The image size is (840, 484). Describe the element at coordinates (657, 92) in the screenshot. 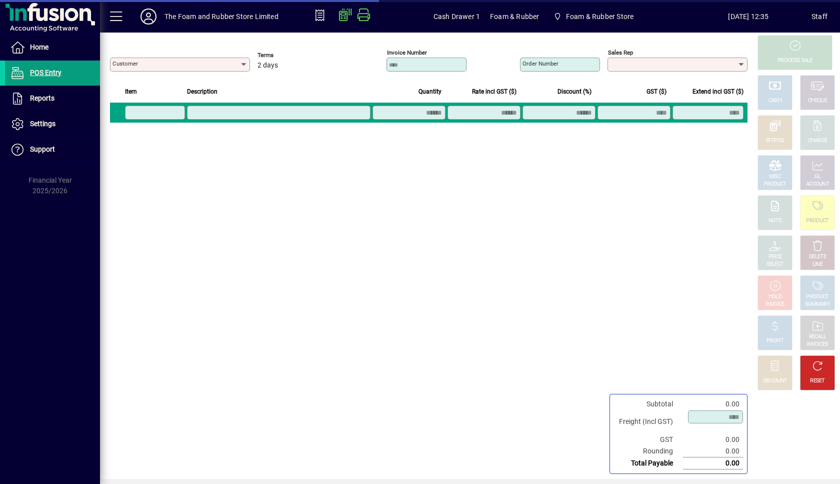

I see `span: GST ($)` at that location.